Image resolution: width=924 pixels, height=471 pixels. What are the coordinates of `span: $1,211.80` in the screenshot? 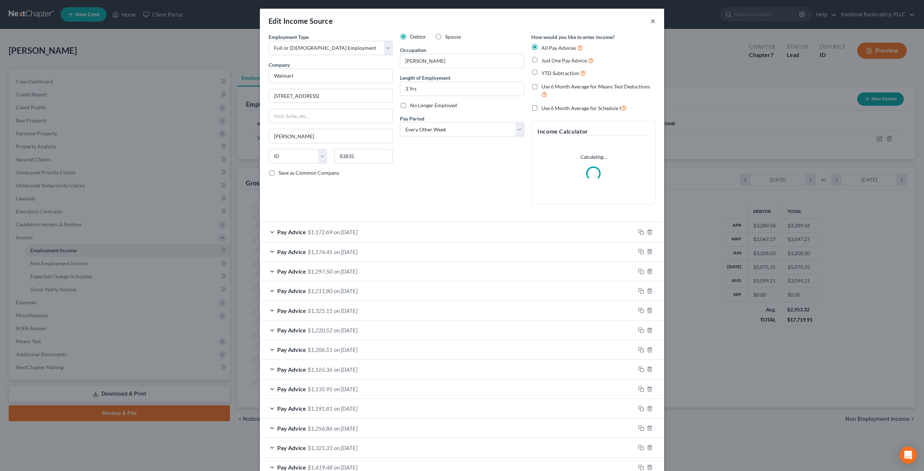 It's located at (320, 290).